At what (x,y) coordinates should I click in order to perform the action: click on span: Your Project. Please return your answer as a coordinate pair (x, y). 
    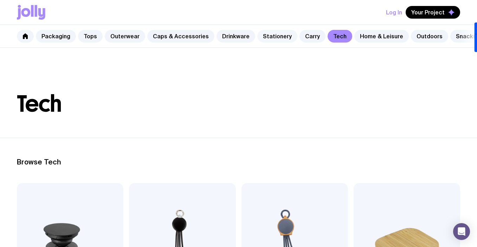
    Looking at the image, I should click on (428, 12).